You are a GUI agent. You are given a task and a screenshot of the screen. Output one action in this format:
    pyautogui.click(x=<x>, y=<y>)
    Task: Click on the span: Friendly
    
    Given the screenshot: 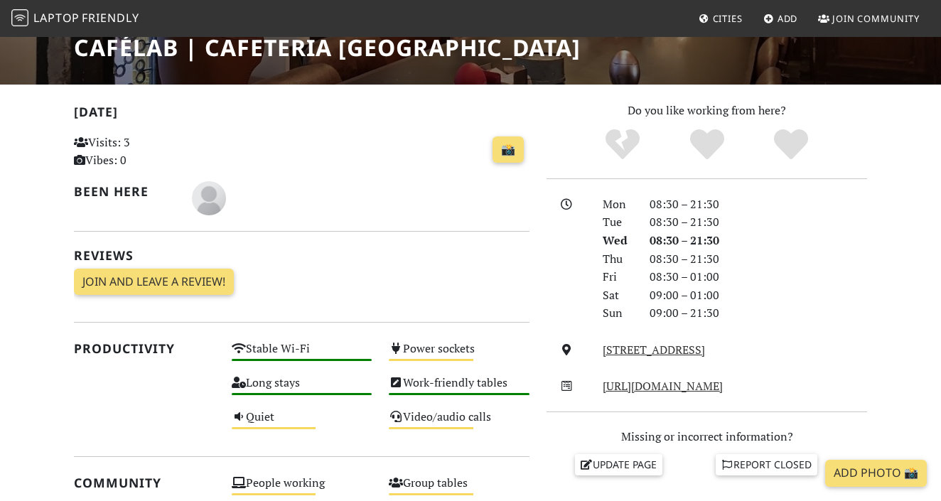 What is the action you would take?
    pyautogui.click(x=110, y=18)
    